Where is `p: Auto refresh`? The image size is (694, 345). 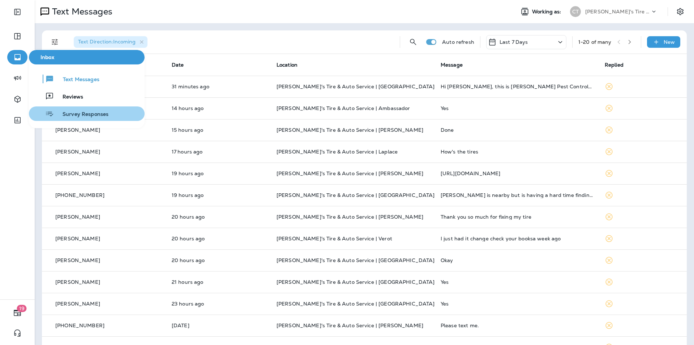 p: Auto refresh is located at coordinates (458, 42).